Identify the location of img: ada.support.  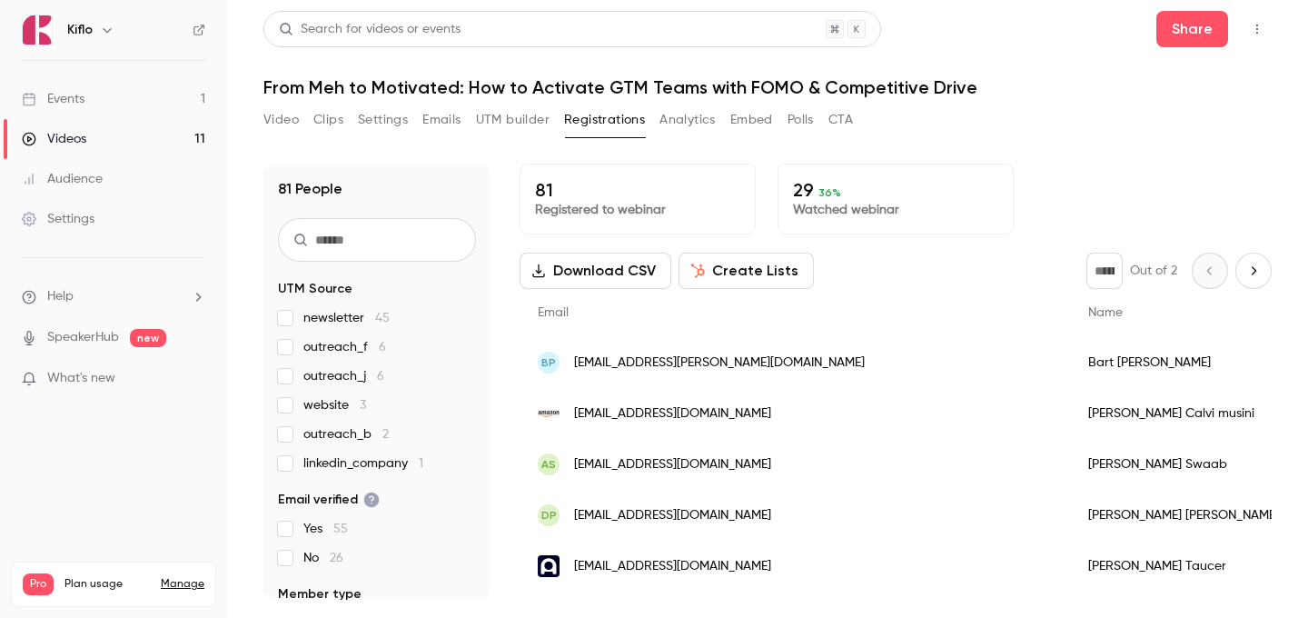
(549, 566).